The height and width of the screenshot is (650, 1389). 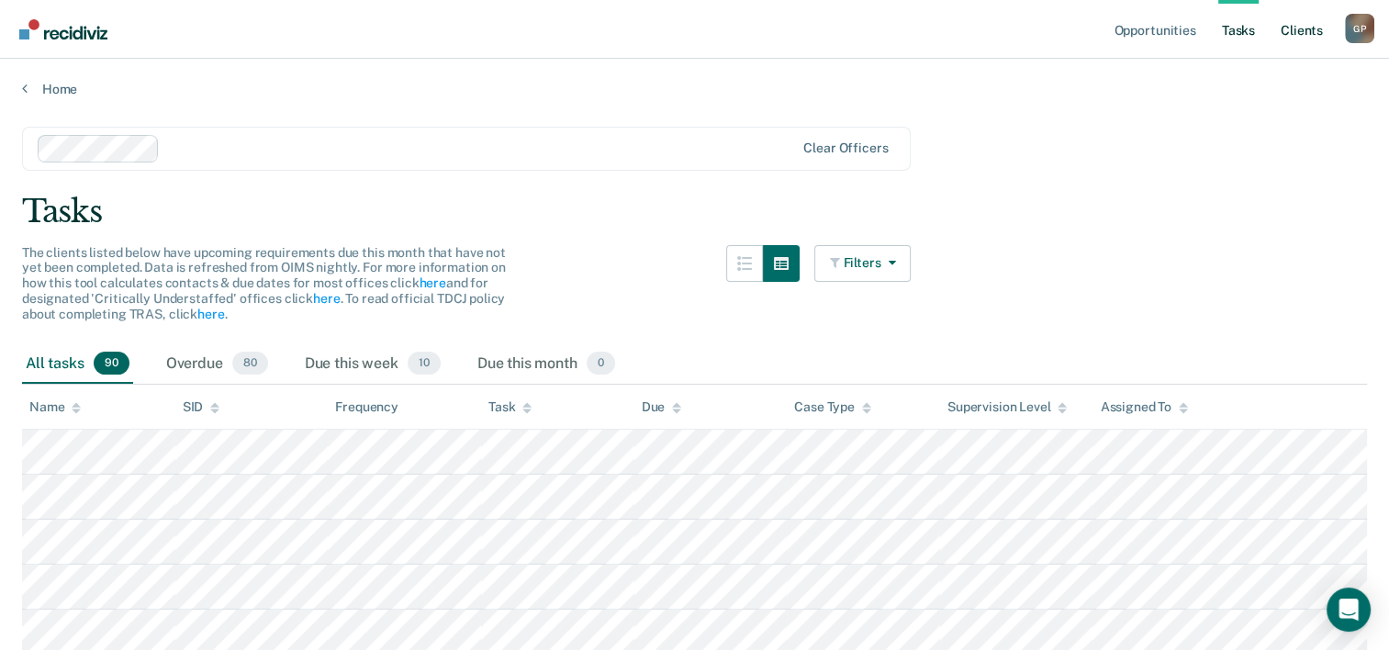 I want to click on span: 0, so click(x=600, y=364).